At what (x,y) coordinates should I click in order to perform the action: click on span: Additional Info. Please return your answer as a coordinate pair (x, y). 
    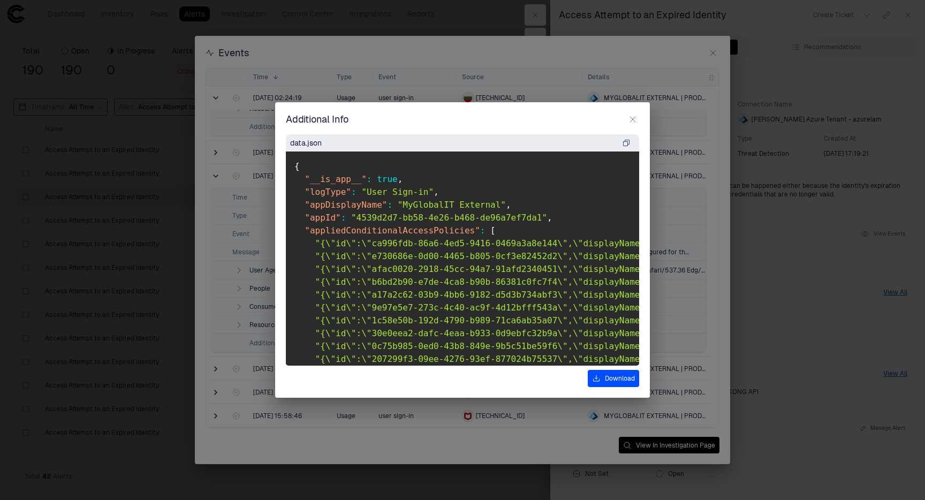
    Looking at the image, I should click on (317, 119).